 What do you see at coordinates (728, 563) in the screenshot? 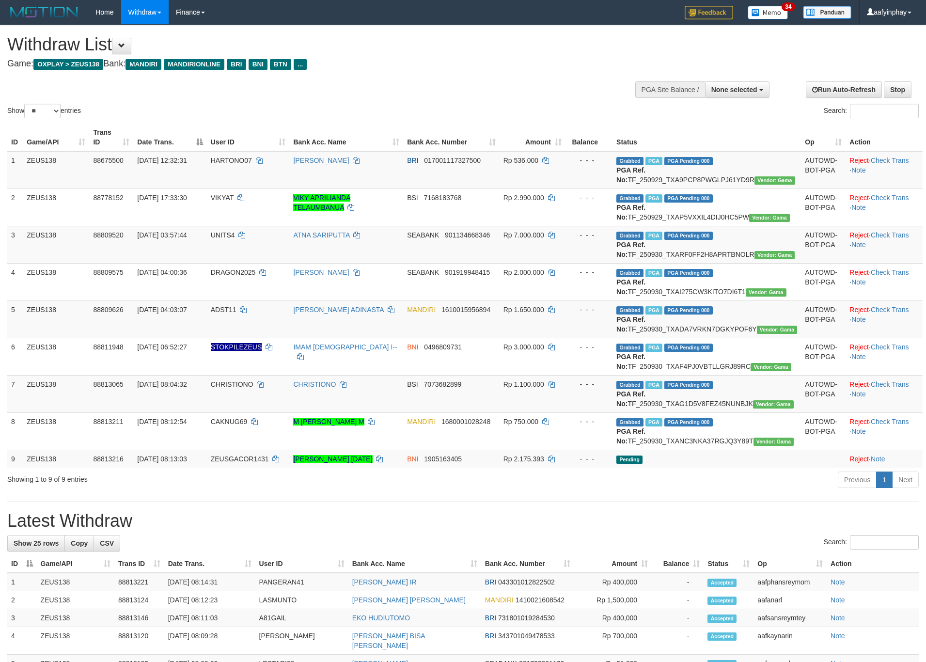
I see `th: Status: activate to sort column ascending` at bounding box center [728, 563].